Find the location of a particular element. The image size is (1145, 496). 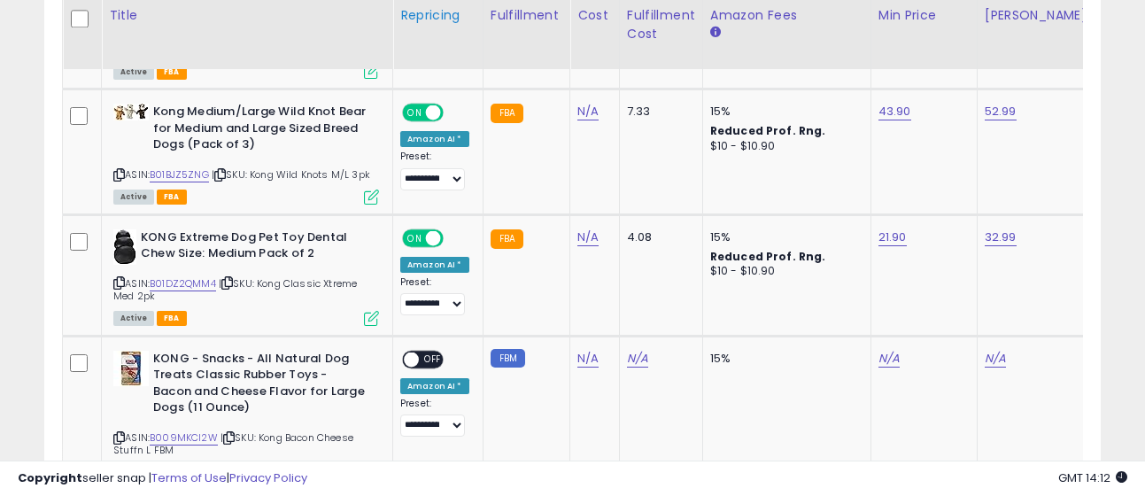

small: Amazon Fees. is located at coordinates (715, 33).